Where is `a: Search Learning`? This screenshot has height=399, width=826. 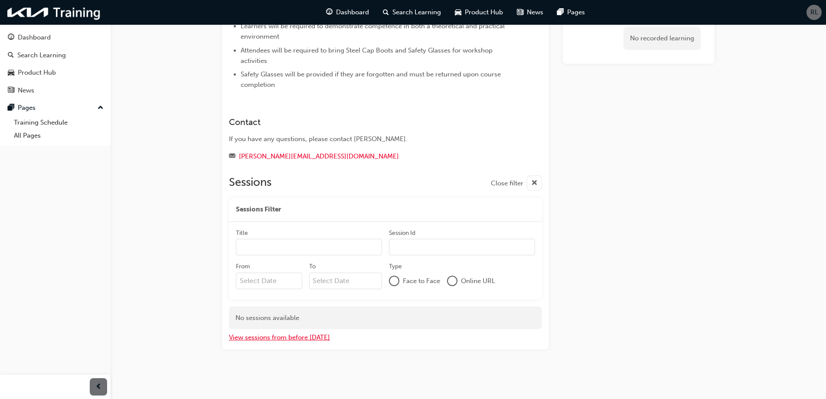
a: Search Learning is located at coordinates (55, 55).